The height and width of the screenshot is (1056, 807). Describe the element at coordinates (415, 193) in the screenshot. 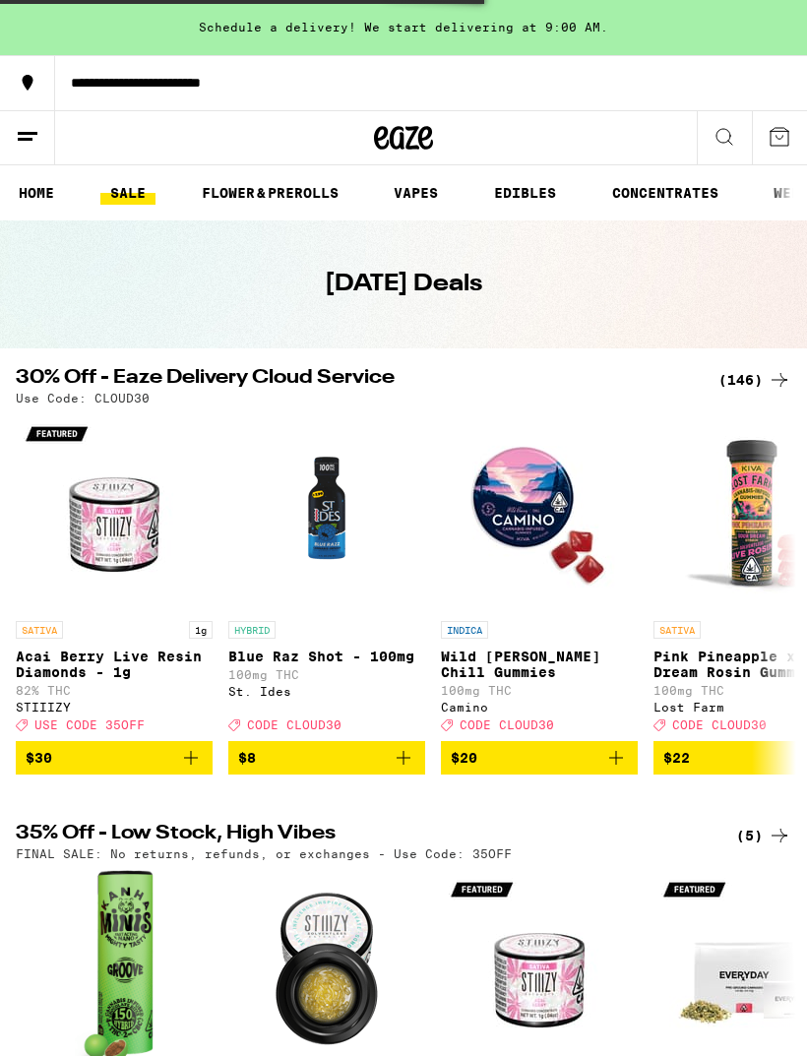

I see `a: VAPES` at that location.